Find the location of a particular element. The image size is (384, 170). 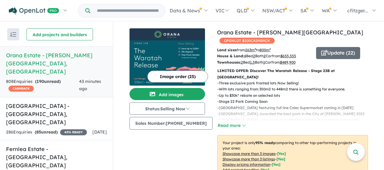

a: Orana Estate - Clyde North LogoOrana Estate - Clyde North is located at coordinates (167, 57).